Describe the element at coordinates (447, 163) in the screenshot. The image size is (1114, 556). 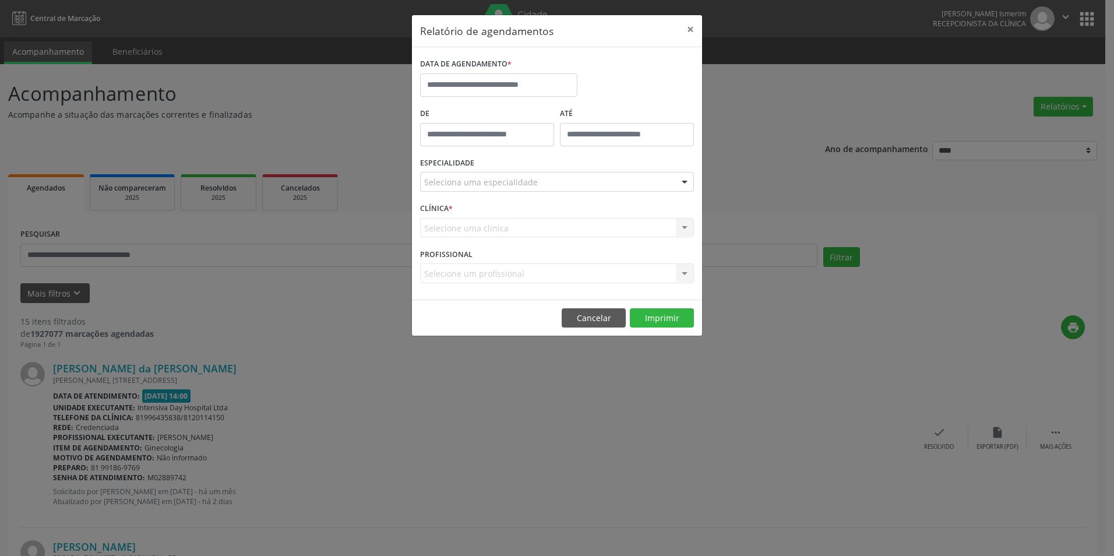
I see `label: ESPECIALIDADE` at that location.